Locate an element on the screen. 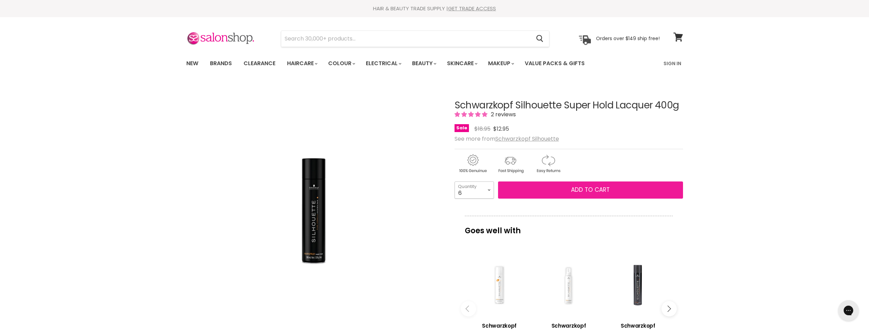 The image size is (869, 330). img: shipping.gif is located at coordinates (510, 163).